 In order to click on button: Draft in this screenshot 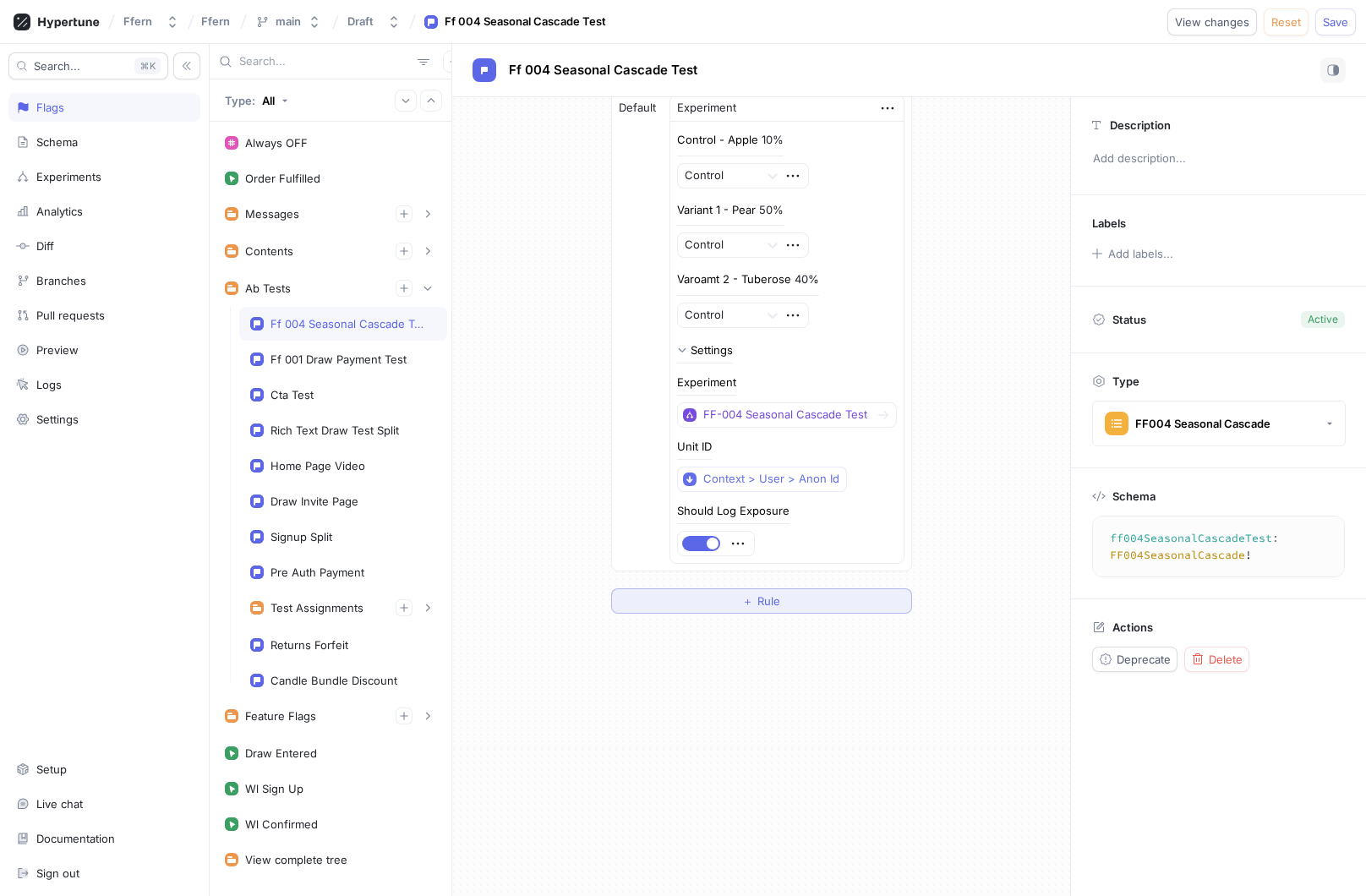, I will do `click(373, 21)`.